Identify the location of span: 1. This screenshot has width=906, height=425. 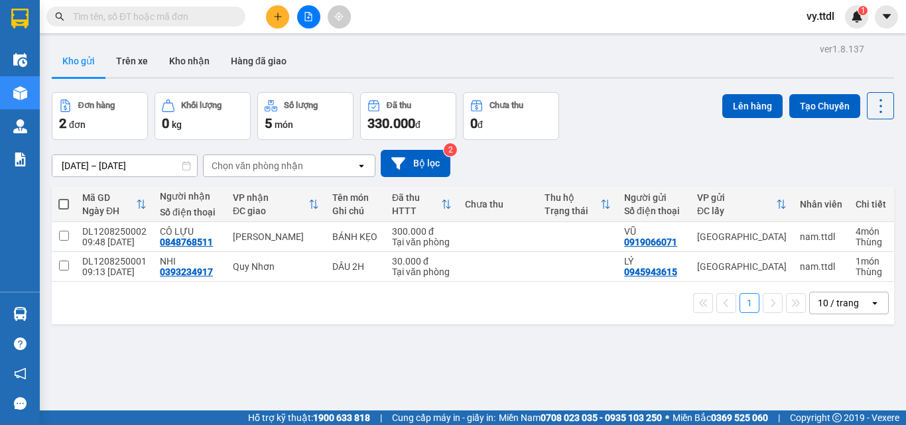
(862, 11).